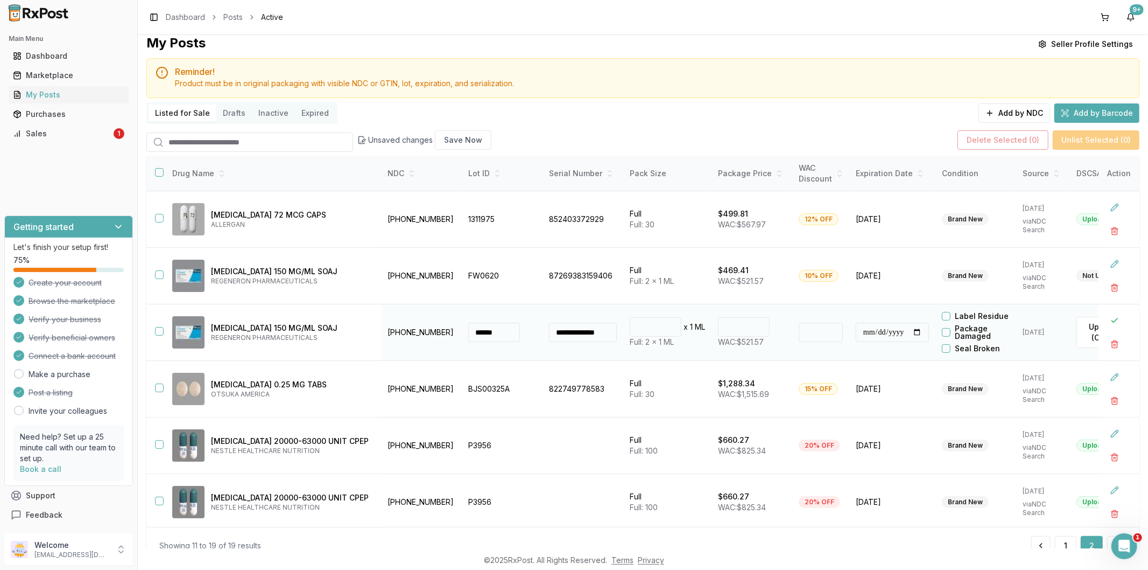 The height and width of the screenshot is (570, 1148). I want to click on a: Privacy, so click(651, 559).